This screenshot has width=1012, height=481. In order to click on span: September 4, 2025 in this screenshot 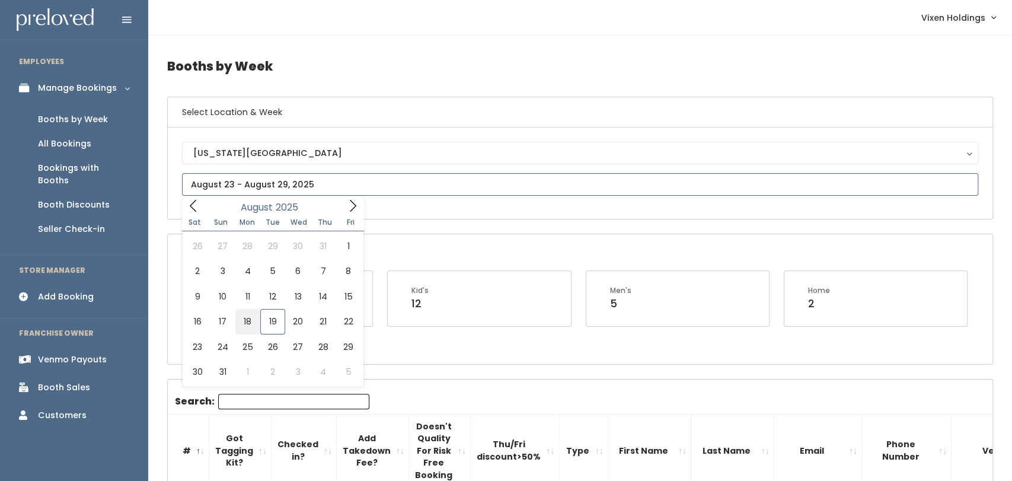, I will do `click(323, 372)`.